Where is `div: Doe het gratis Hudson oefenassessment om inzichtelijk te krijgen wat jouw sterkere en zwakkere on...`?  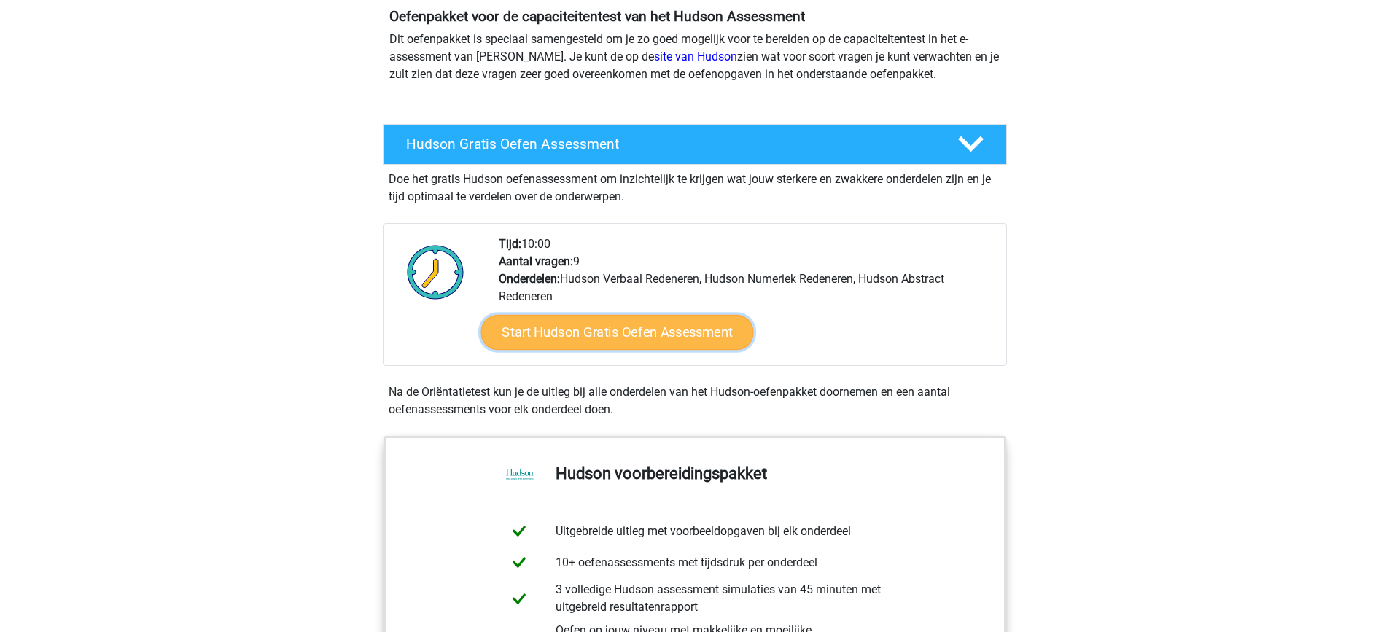
div: Doe het gratis Hudson oefenassessment om inzichtelijk te krijgen wat jouw sterkere en zwakkere on... is located at coordinates (695, 185).